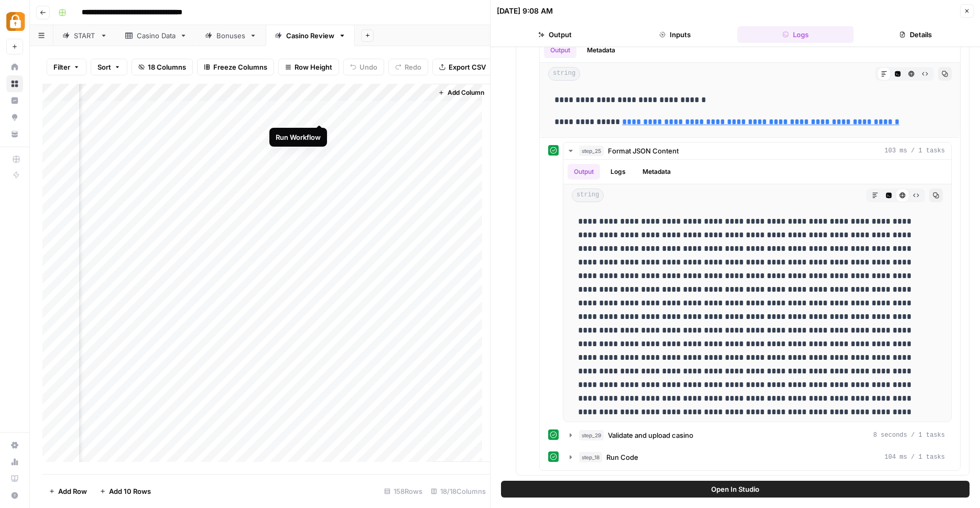  Describe the element at coordinates (156, 36) in the screenshot. I see `a: Casino Data` at that location.